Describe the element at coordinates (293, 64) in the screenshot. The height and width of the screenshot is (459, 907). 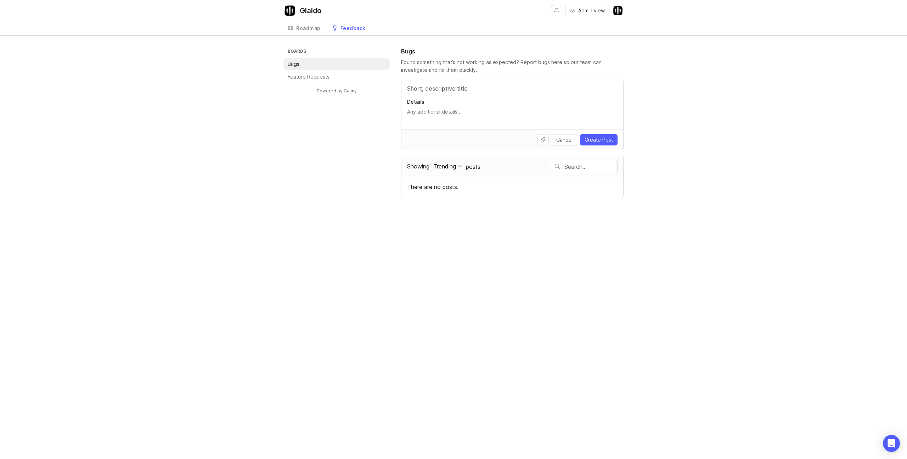
I see `p: Bugs` at that location.